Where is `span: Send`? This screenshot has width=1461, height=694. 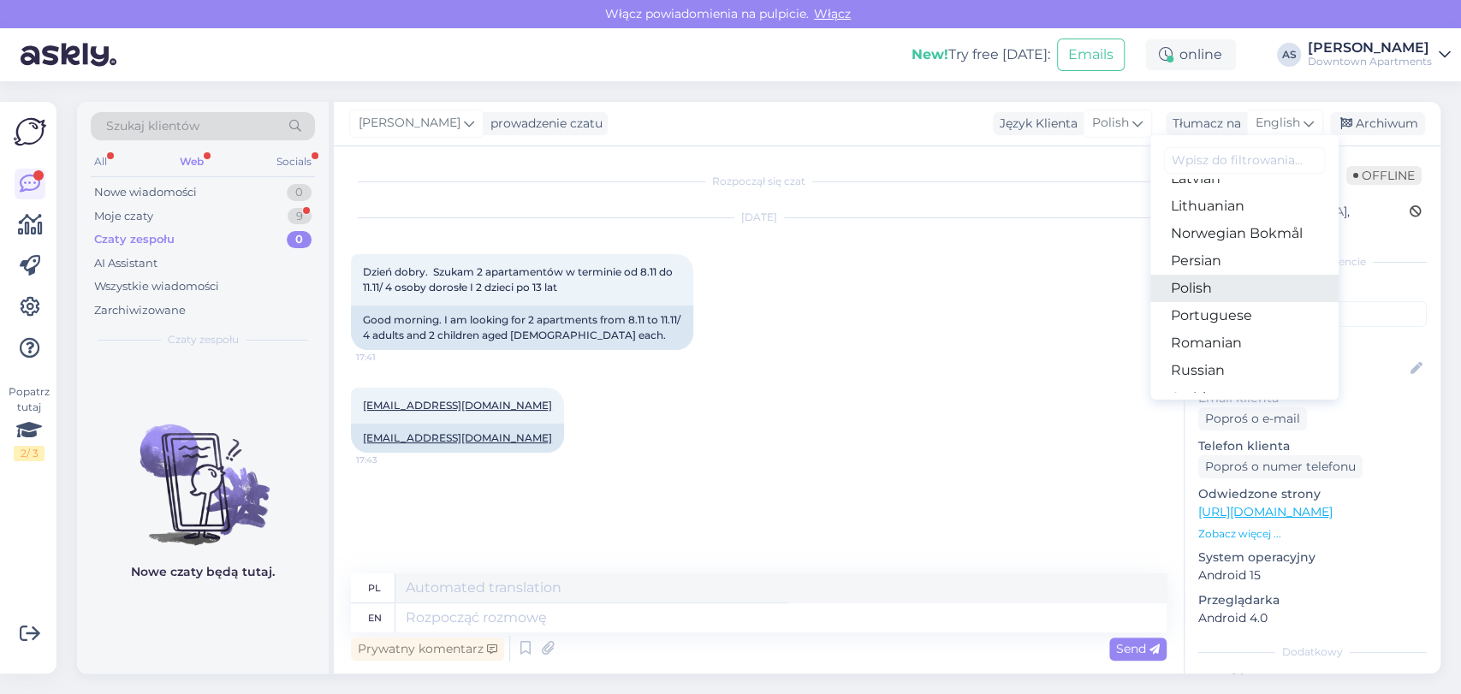
span: Send is located at coordinates (1137, 649).